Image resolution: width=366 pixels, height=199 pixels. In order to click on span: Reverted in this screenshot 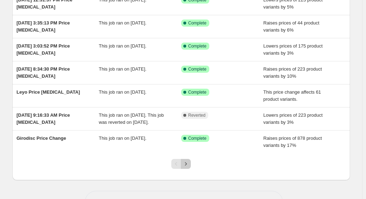, I will do `click(197, 116)`.